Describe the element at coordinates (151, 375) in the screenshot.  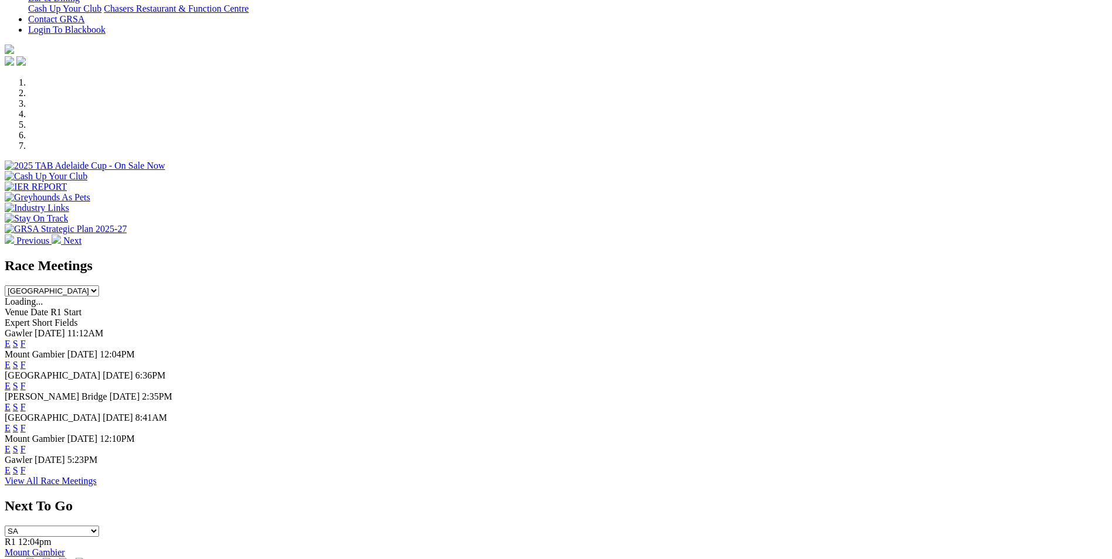
I see `span: 6:36PM` at that location.